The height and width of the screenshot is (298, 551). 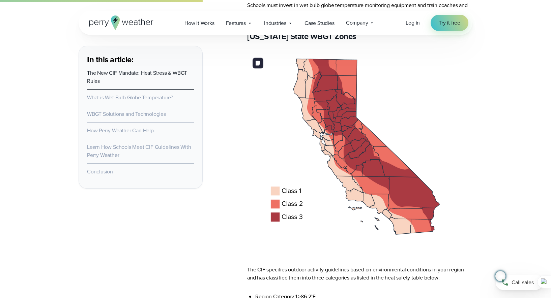 What do you see at coordinates (449, 23) in the screenshot?
I see `span: Try it free` at bounding box center [449, 23].